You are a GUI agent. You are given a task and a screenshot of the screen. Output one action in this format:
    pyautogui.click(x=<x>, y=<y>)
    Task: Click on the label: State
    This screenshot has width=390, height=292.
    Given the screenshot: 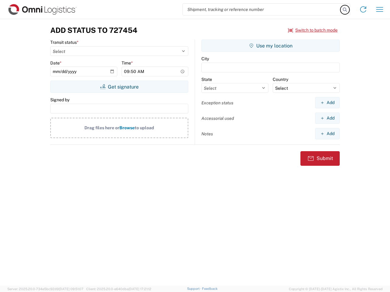 What is the action you would take?
    pyautogui.click(x=206, y=79)
    